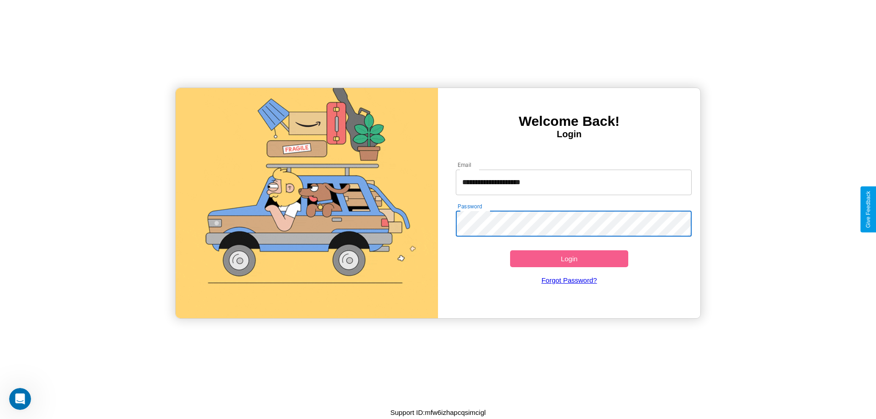 This screenshot has height=419, width=876. What do you see at coordinates (307, 203) in the screenshot?
I see `img: gif` at bounding box center [307, 203].